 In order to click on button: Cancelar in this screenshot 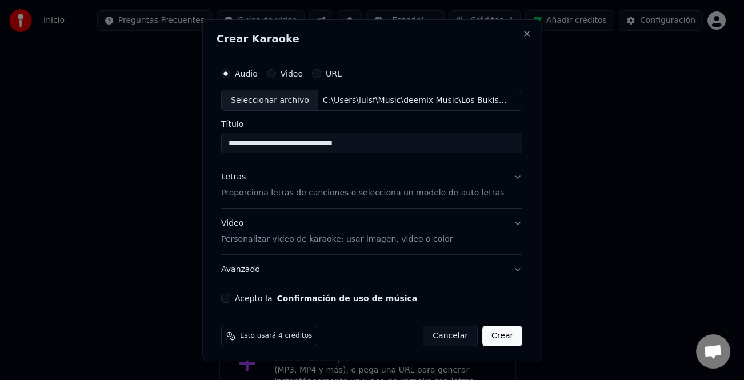, I will do `click(451, 336)`.